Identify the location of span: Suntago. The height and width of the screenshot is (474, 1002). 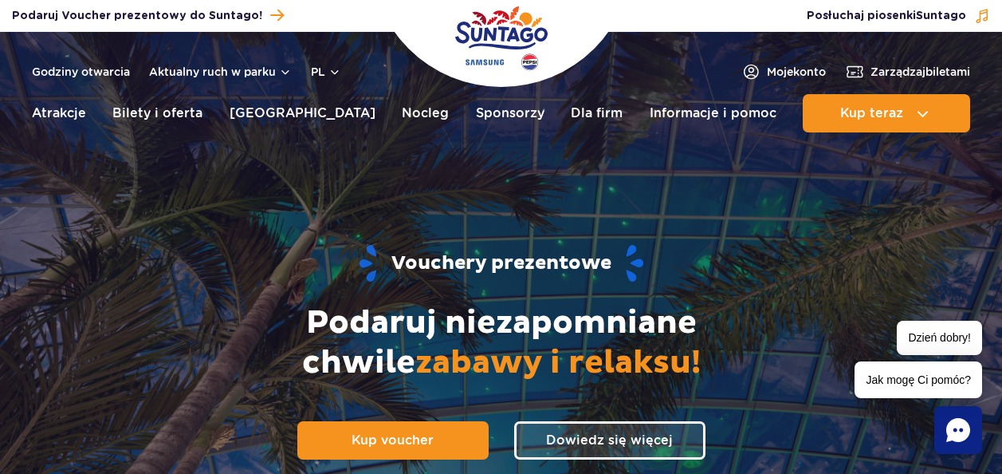
(941, 16).